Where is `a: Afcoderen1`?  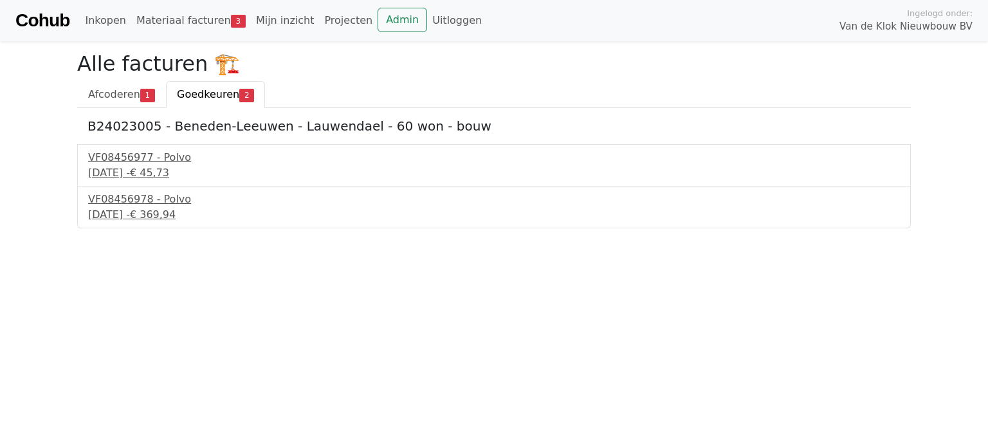 a: Afcoderen1 is located at coordinates (122, 95).